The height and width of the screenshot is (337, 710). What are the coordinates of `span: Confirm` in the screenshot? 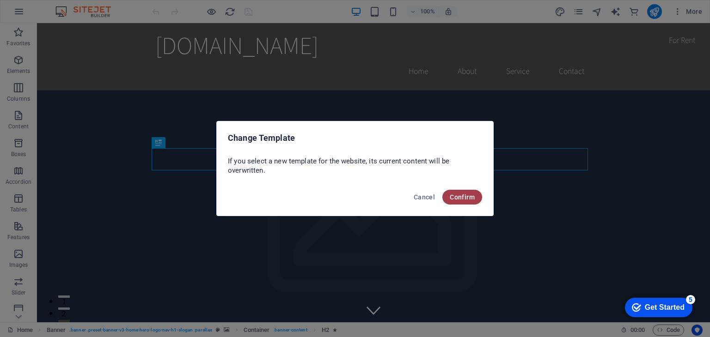 It's located at (462, 197).